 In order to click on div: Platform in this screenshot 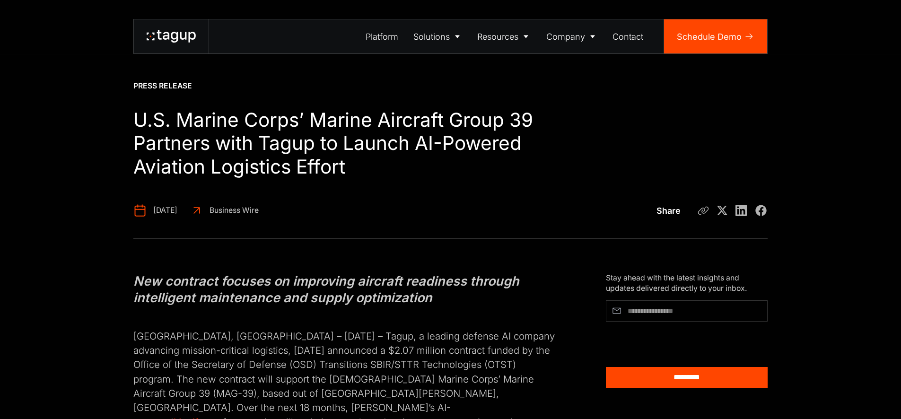, I will do `click(382, 36)`.